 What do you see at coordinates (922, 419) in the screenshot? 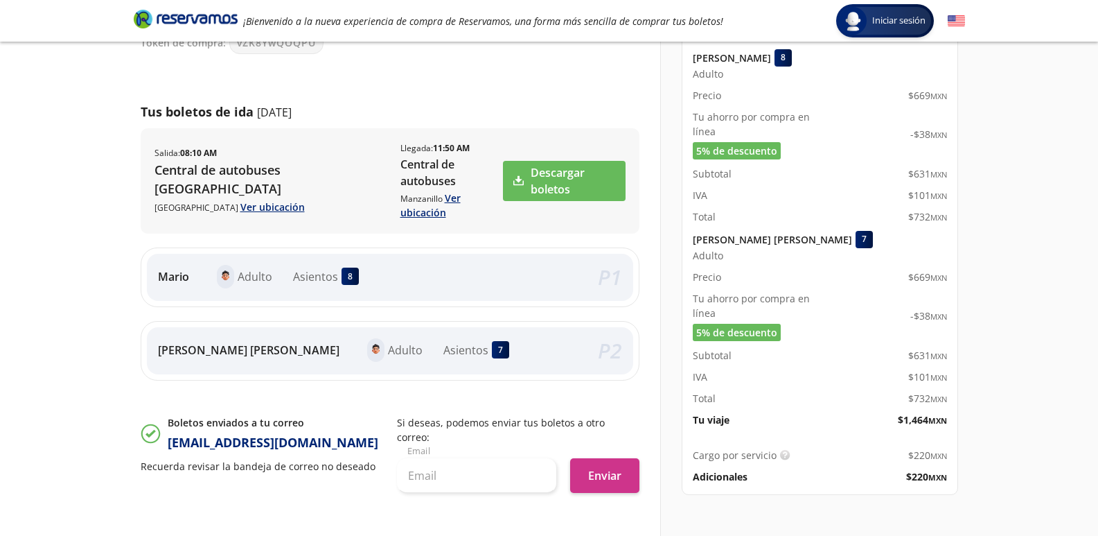
I see `span: $ 1,464` at bounding box center [922, 419].